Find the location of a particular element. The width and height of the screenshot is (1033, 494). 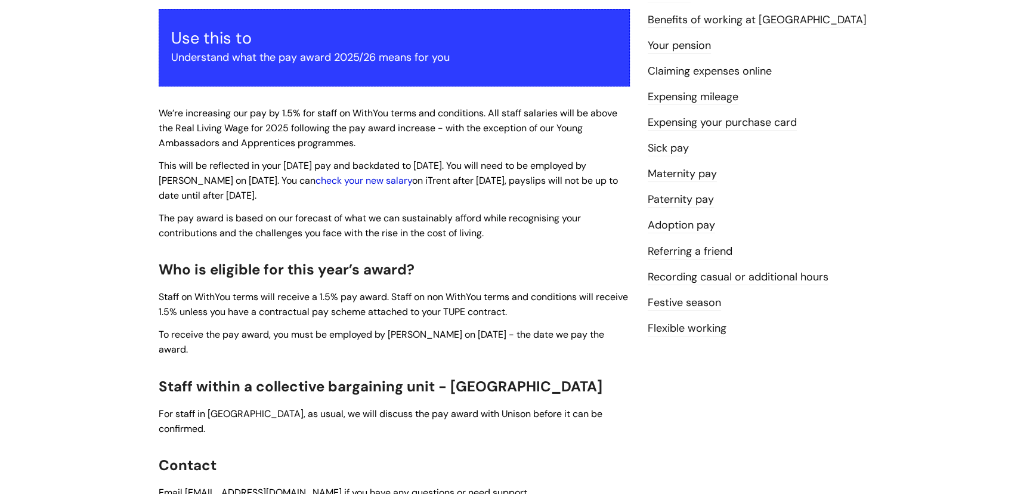

p: Understand what the pay award 2025/26 means for you is located at coordinates (394, 57).